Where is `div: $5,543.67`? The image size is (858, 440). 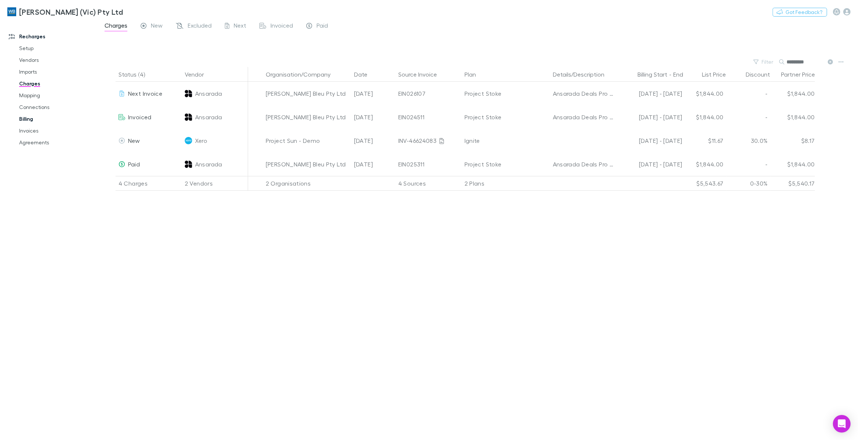 div: $5,543.67 is located at coordinates (704, 183).